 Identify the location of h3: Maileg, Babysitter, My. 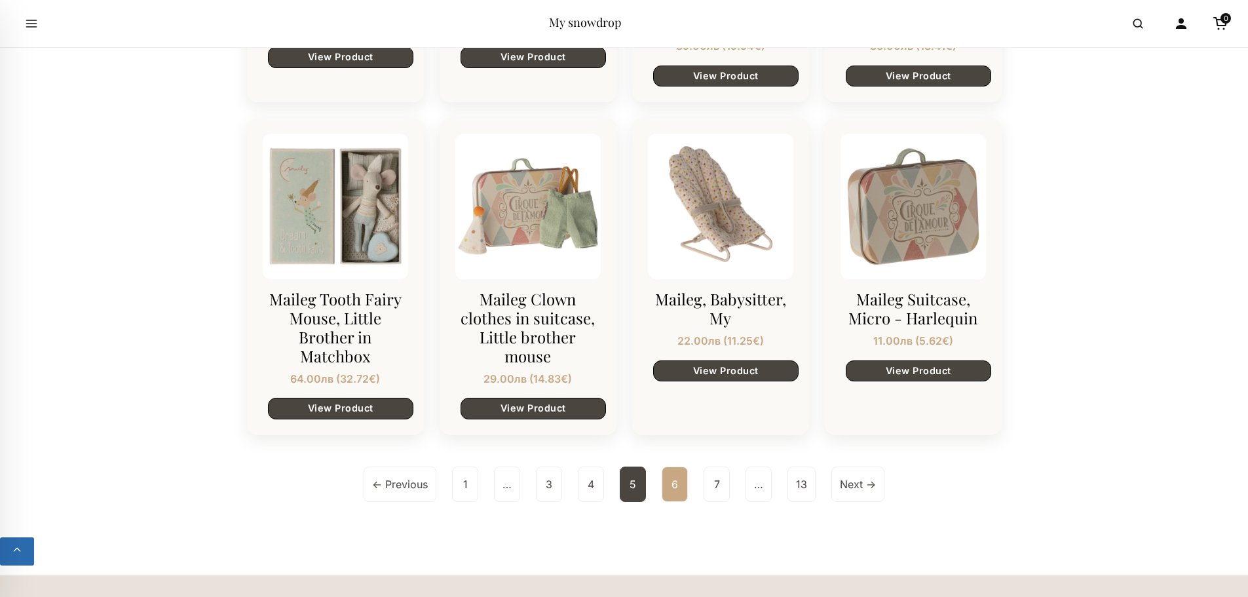
(721, 309).